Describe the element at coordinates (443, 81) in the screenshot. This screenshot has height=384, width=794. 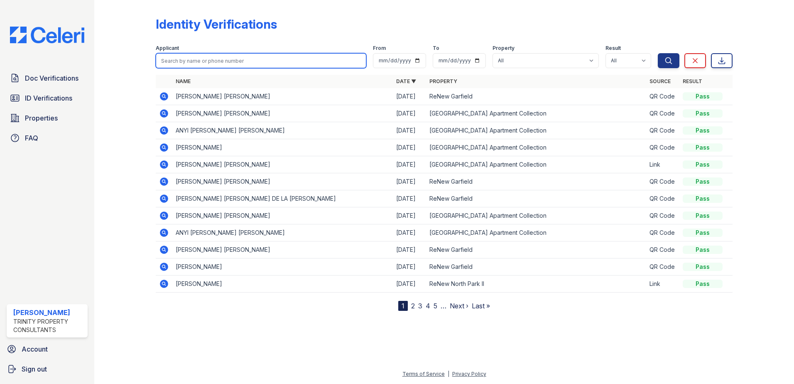
I see `a: Property` at that location.